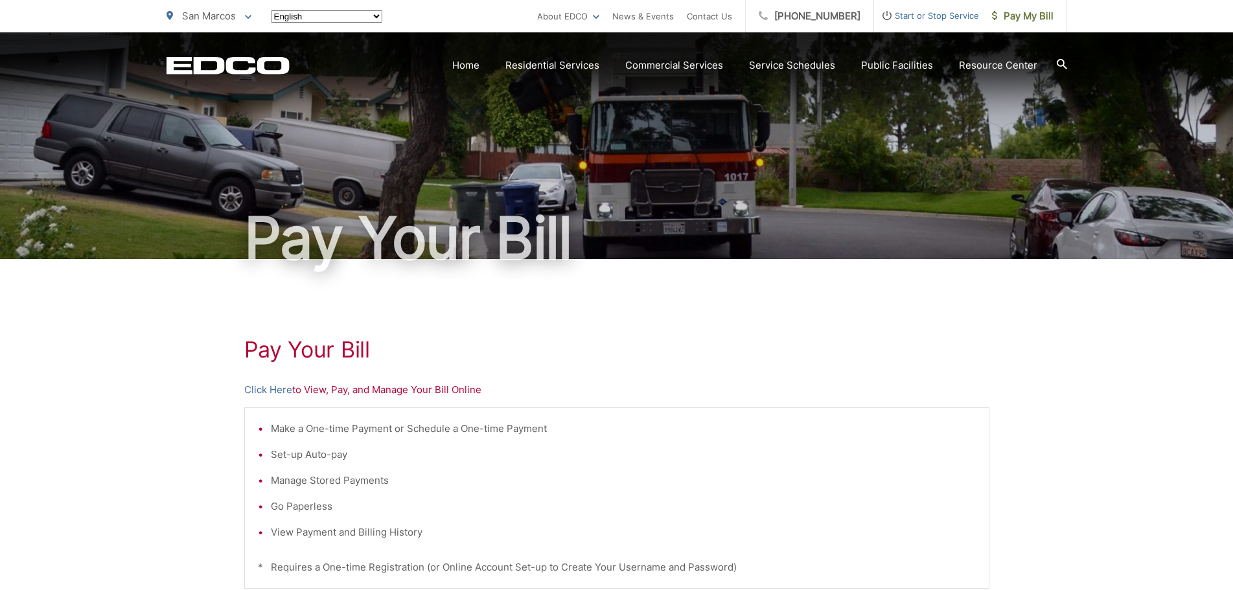 This screenshot has height=590, width=1233. Describe the element at coordinates (466, 65) in the screenshot. I see `a: Home` at that location.